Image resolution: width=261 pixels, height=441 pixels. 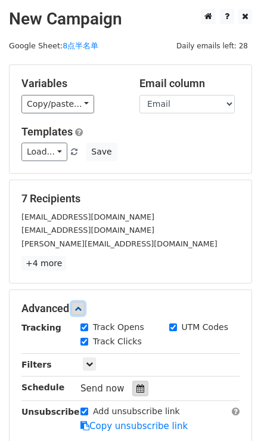 I want to click on strong: Filters, so click(x=36, y=364).